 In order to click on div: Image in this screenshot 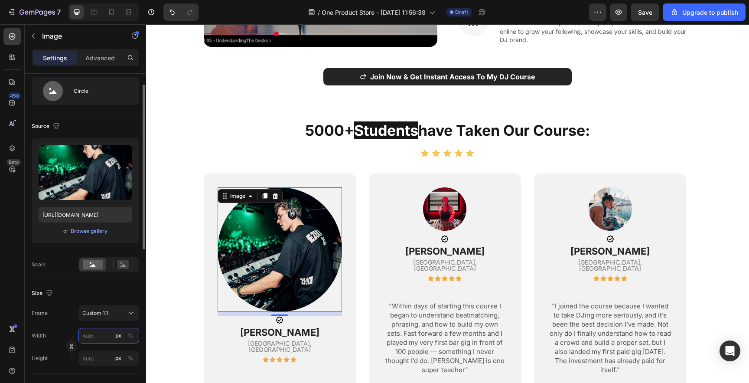, I will do `click(91, 172)`.